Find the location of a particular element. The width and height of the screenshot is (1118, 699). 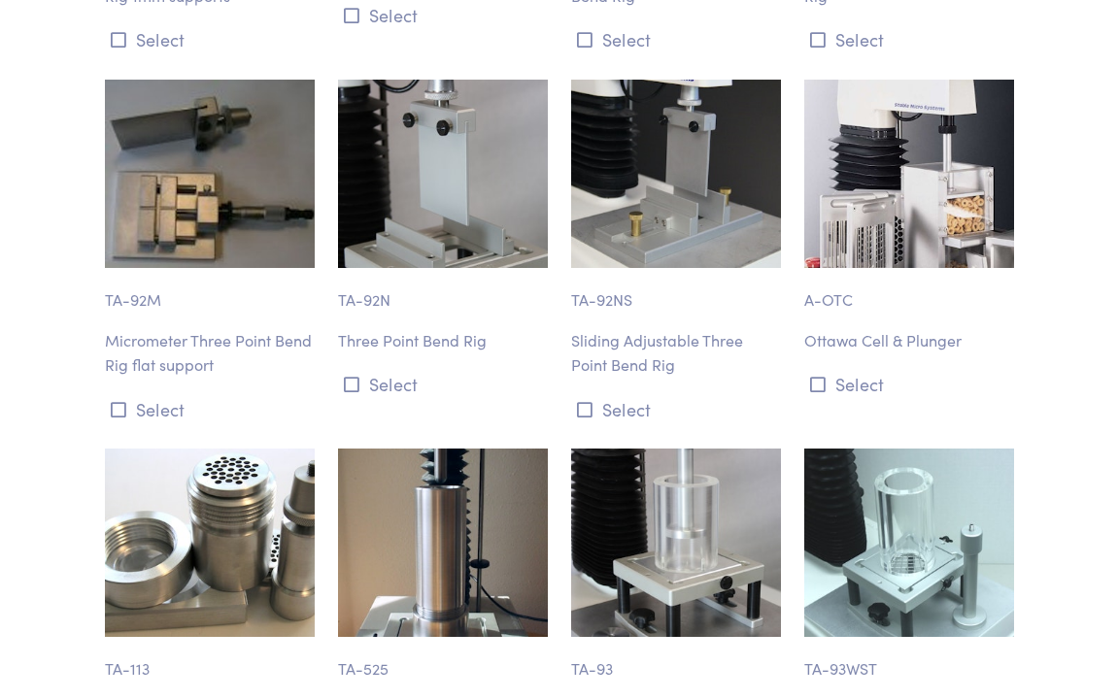

p: Three Point Bend Rig is located at coordinates (443, 341).